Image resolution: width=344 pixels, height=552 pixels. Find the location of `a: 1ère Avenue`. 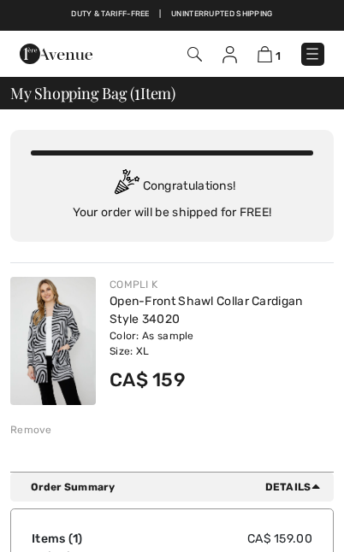

a: 1ère Avenue is located at coordinates (56, 53).